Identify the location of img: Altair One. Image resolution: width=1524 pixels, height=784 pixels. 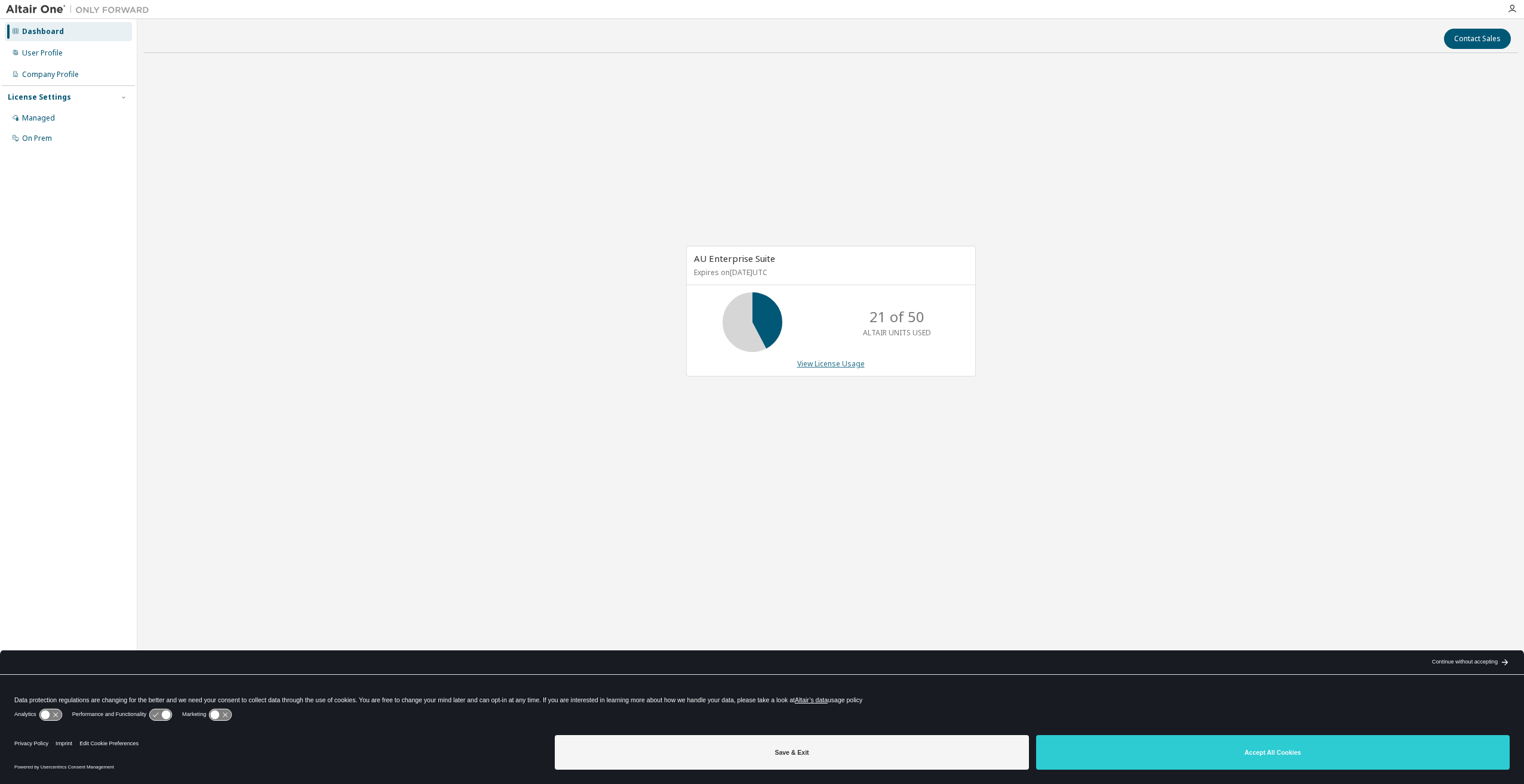
(80, 10).